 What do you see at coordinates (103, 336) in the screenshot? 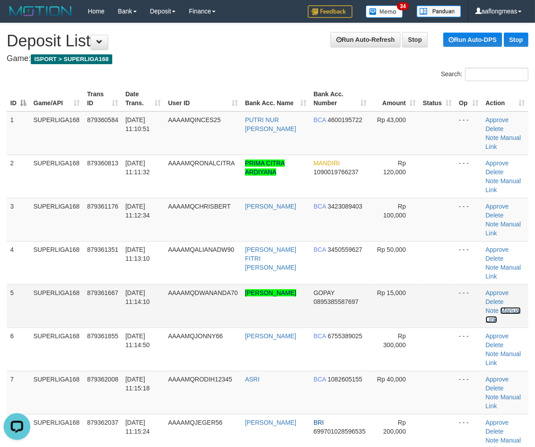
I see `span: 879361855` at bounding box center [103, 336].